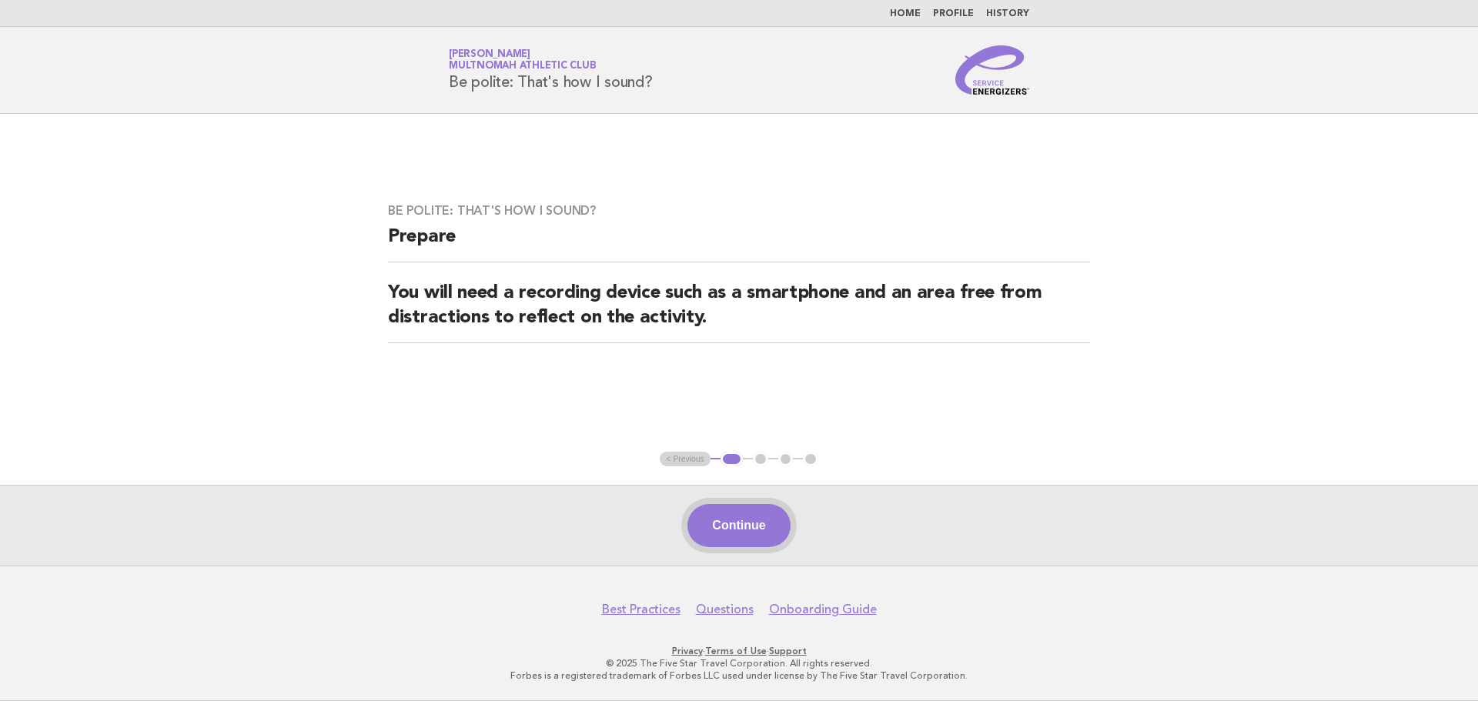 The height and width of the screenshot is (701, 1478). Describe the element at coordinates (522, 66) in the screenshot. I see `span: Multnomah Athletic Club` at that location.